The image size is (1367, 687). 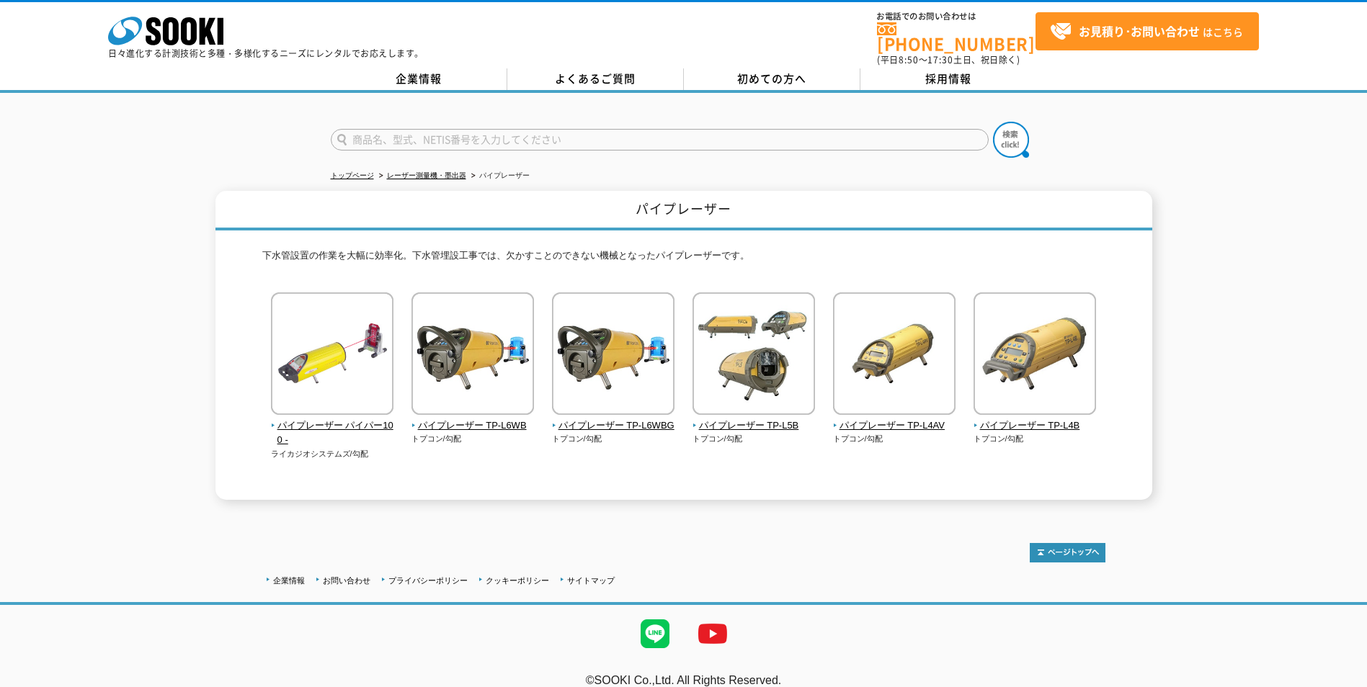 What do you see at coordinates (1146, 32) in the screenshot?
I see `span: はこちら` at bounding box center [1146, 32].